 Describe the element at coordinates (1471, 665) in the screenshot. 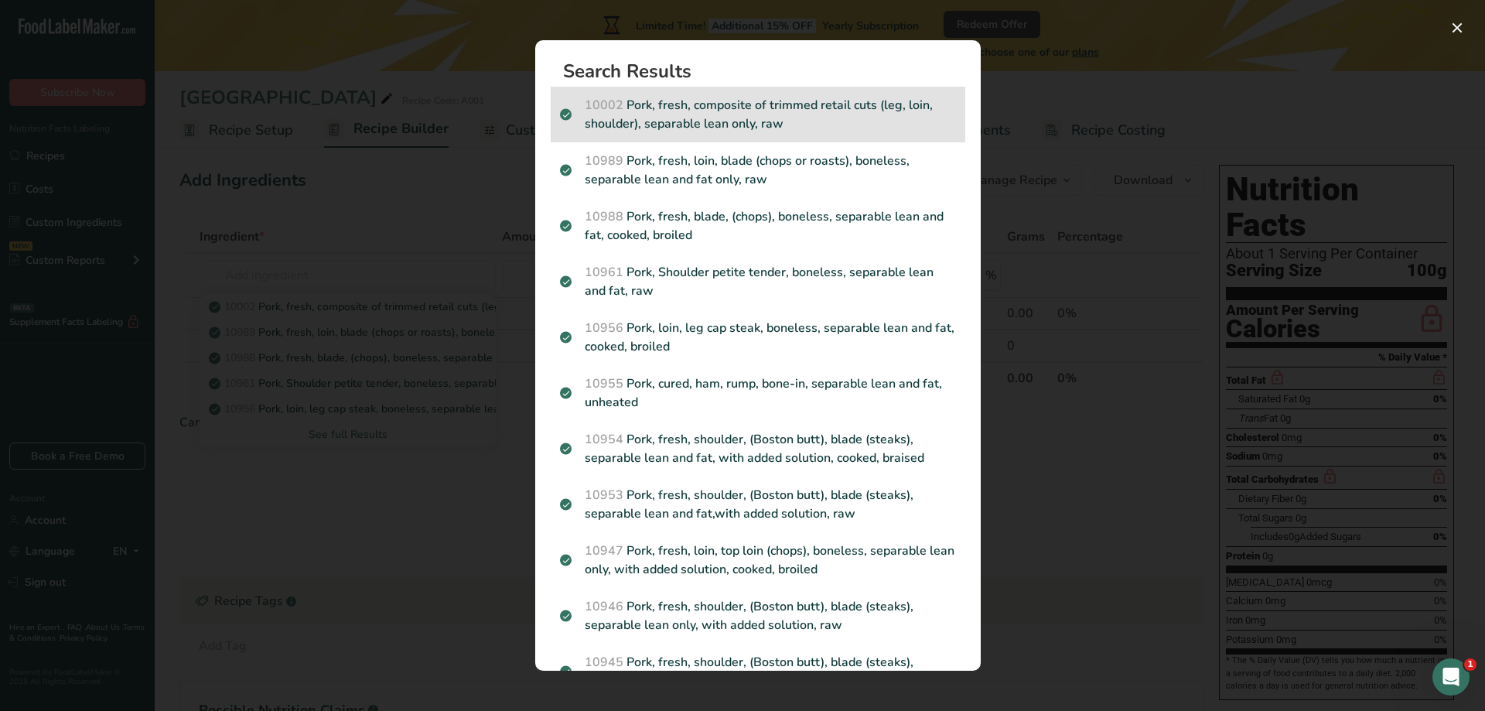

I see `span: 1` at that location.